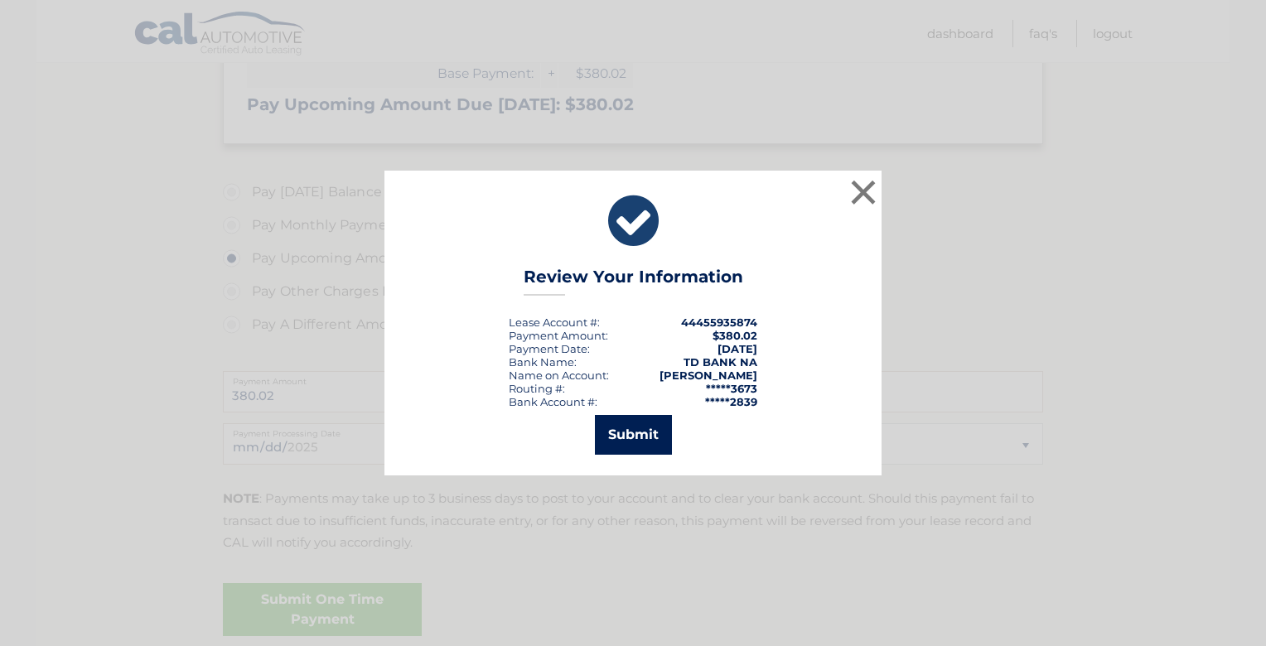 This screenshot has height=646, width=1266. Describe the element at coordinates (720, 362) in the screenshot. I see `strong: TD BANK NA` at that location.